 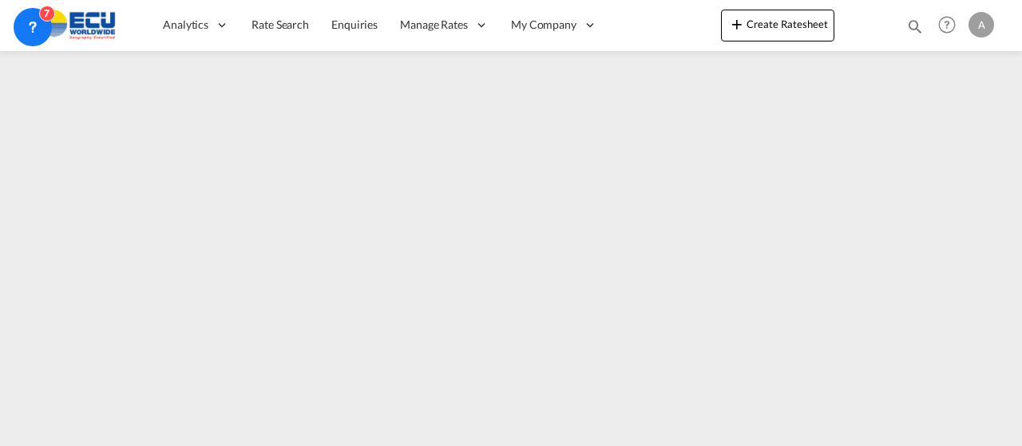 What do you see at coordinates (77, 25) in the screenshot?
I see `img: 6cccb1402a9411edb762cf9624ab9cda.png` at bounding box center [77, 25].